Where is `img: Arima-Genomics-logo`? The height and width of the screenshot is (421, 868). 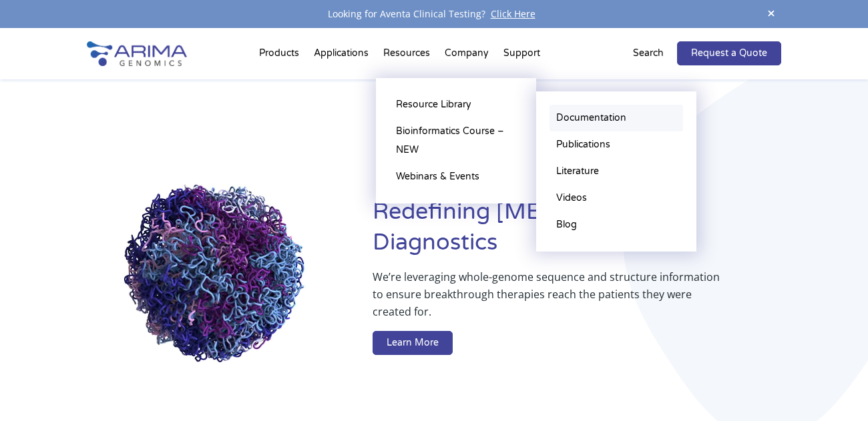 img: Arima-Genomics-logo is located at coordinates (137, 53).